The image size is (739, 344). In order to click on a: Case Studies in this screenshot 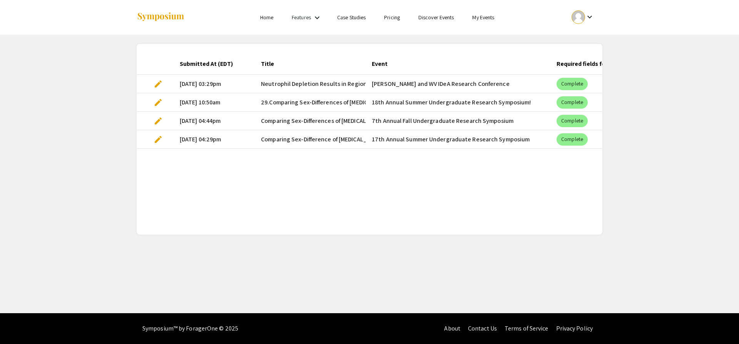, I will do `click(352, 17)`.